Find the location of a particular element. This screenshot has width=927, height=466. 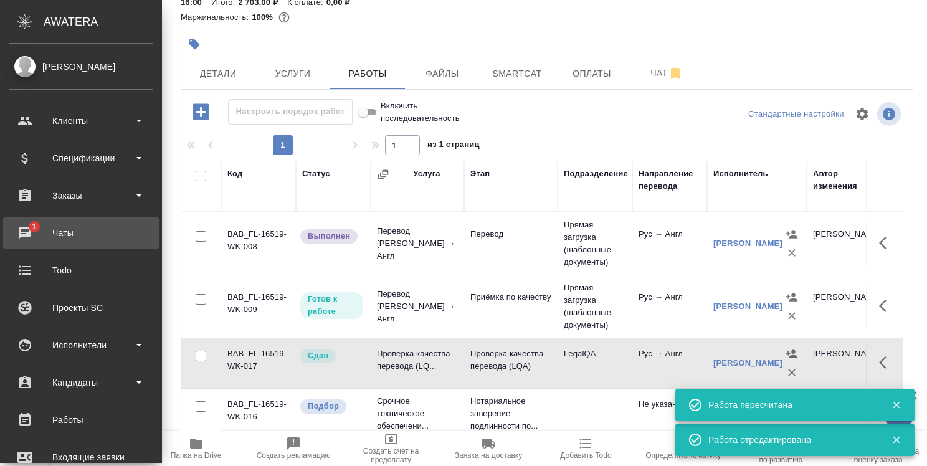

div: Todo is located at coordinates (81, 270).